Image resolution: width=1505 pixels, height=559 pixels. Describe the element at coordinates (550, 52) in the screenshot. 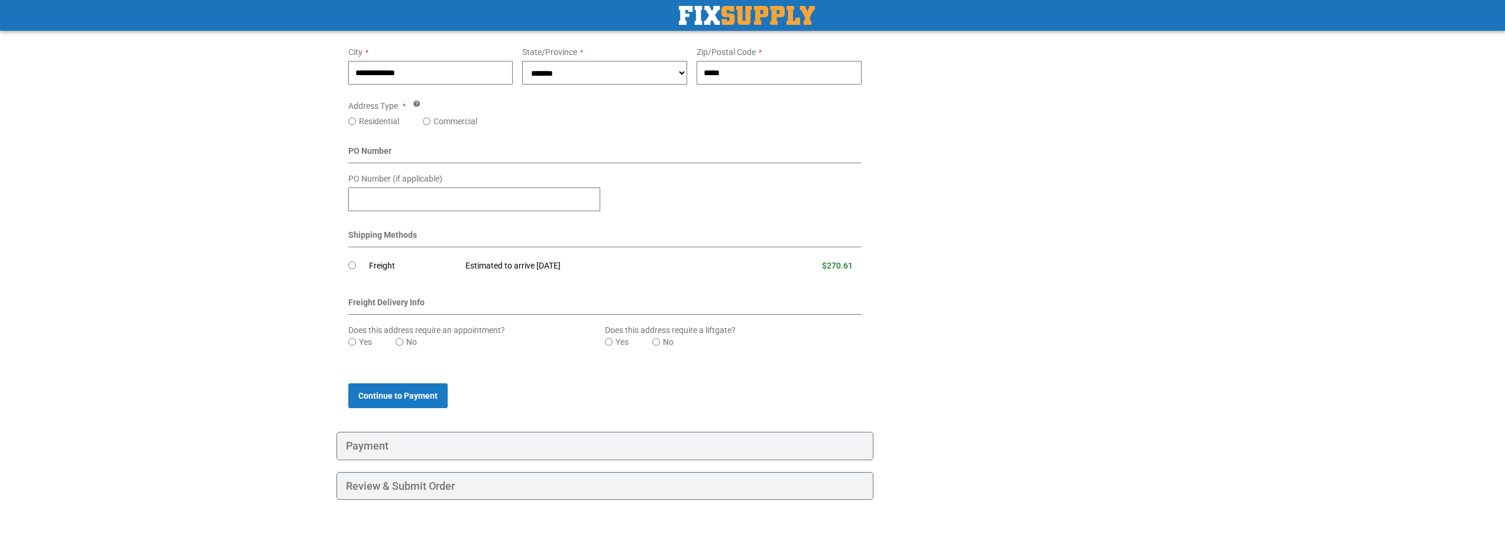

I see `span: State/Province` at that location.